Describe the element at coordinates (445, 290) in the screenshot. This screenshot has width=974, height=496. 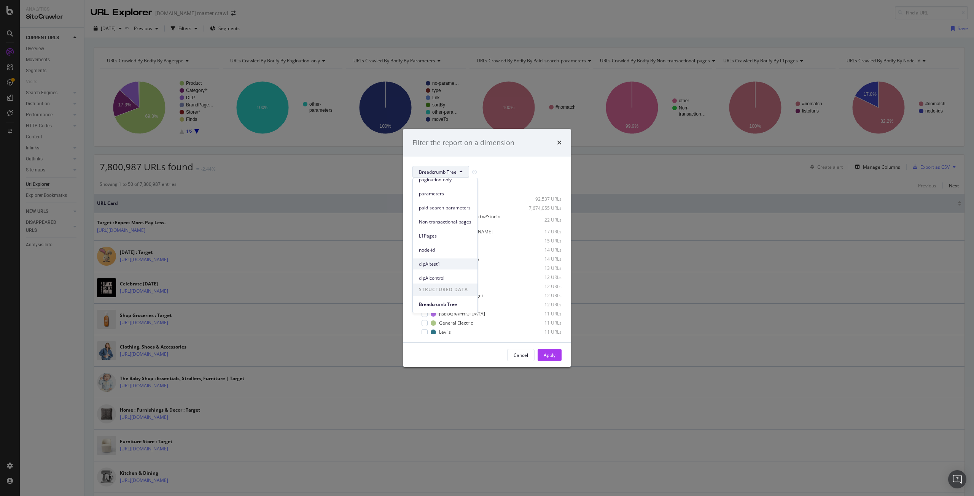
I see `span: STRUCTURED DATA` at that location.